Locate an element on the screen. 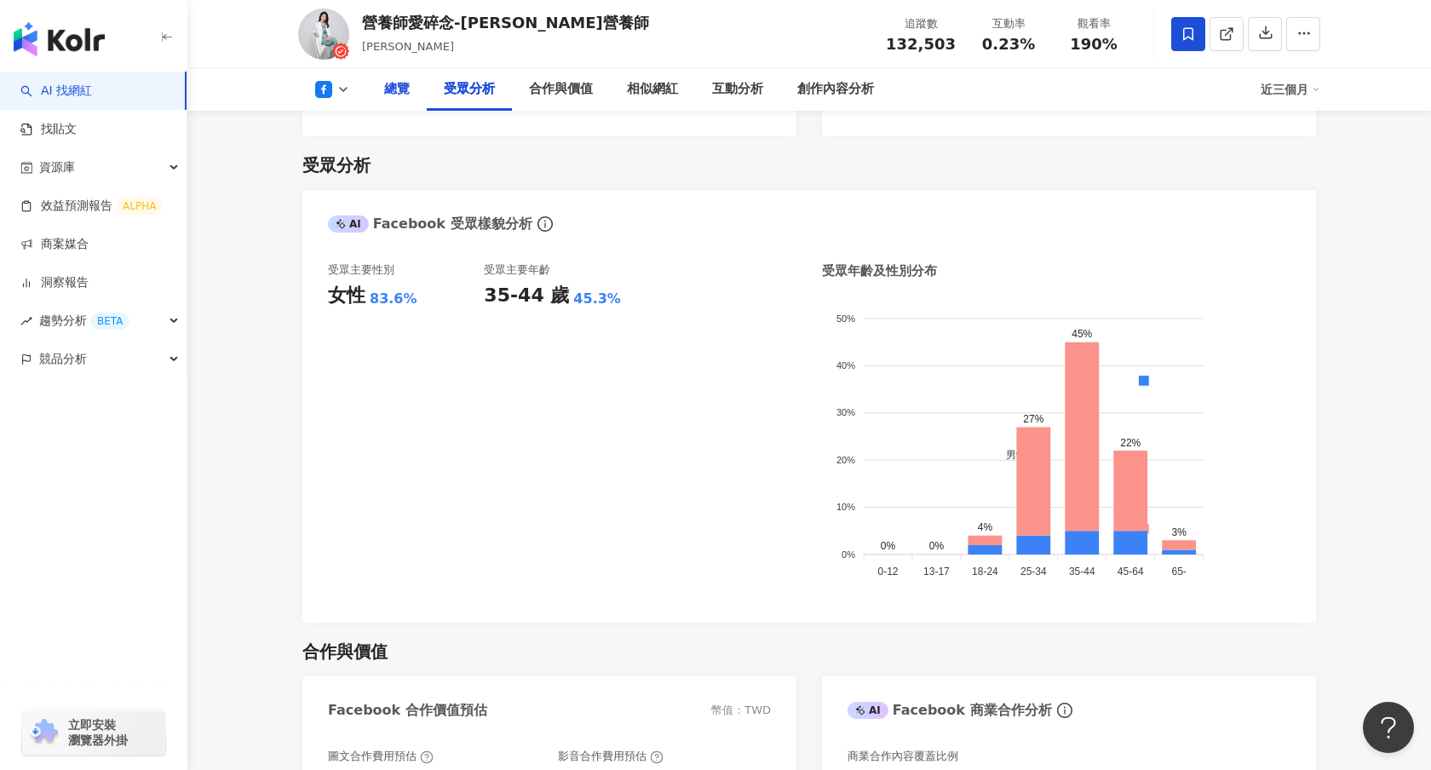  tspan: 30% is located at coordinates (846, 413).